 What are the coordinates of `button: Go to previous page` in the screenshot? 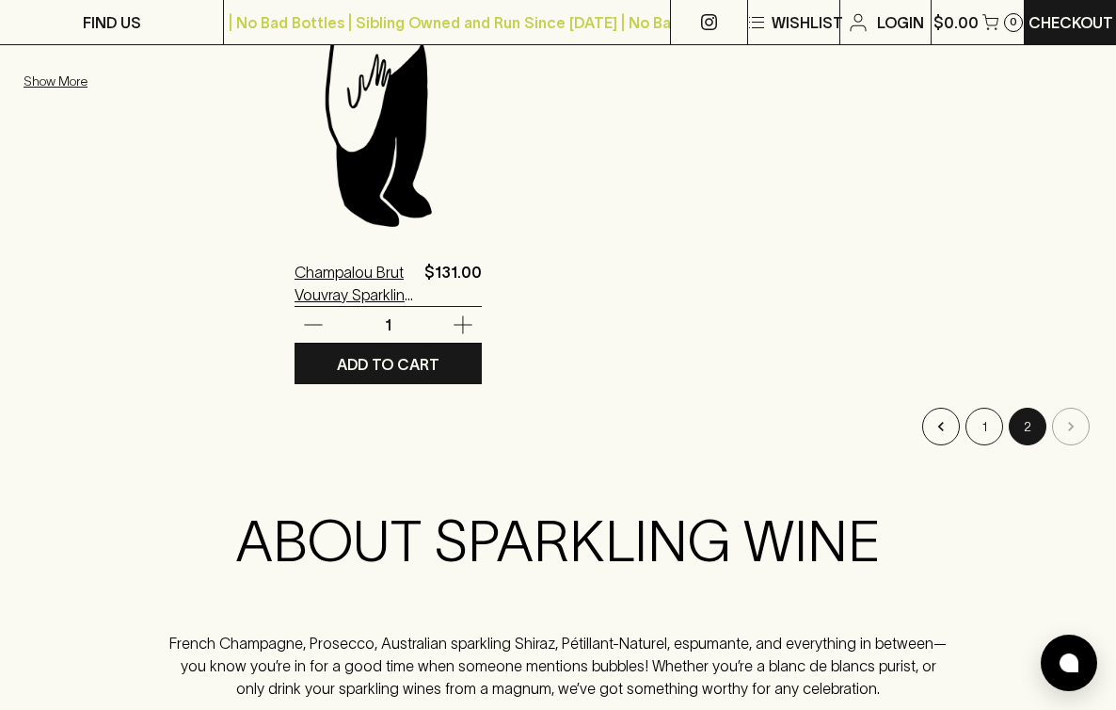 It's located at (941, 426).